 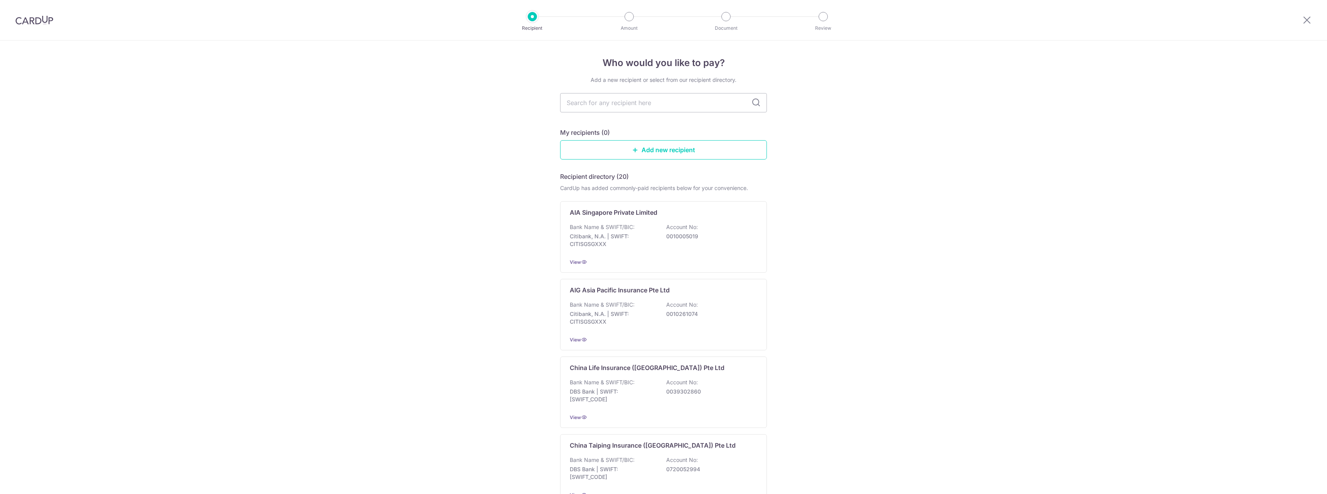 I want to click on img: CardUp, so click(x=34, y=20).